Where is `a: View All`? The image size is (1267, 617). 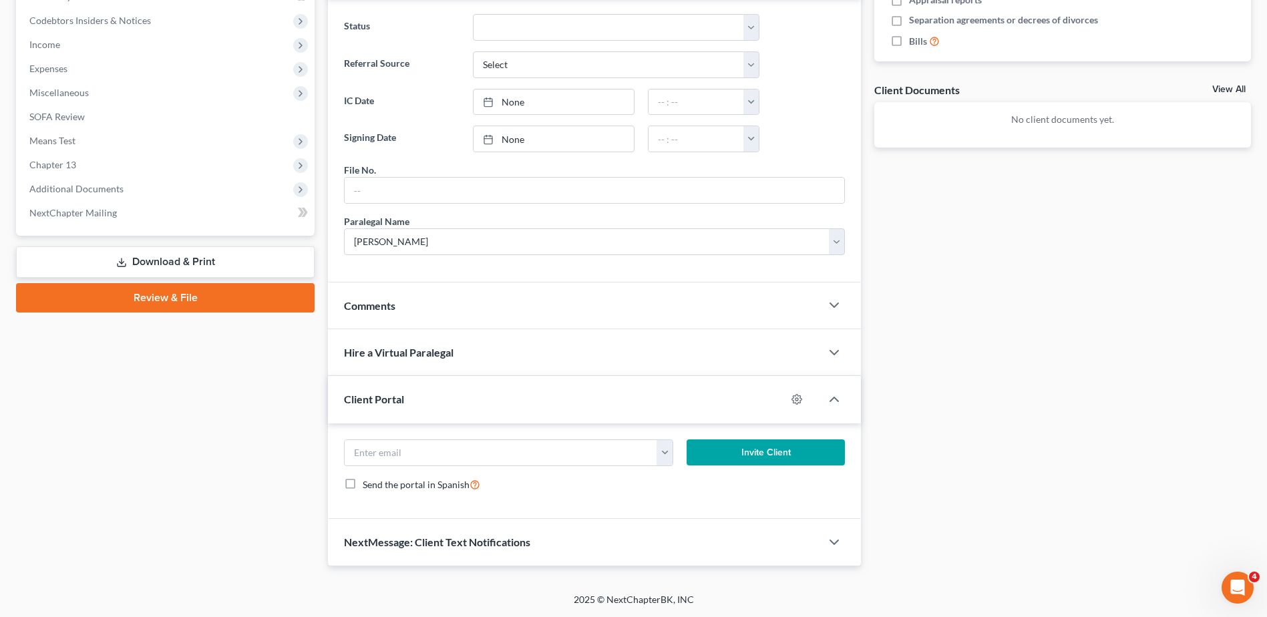 a: View All is located at coordinates (1229, 90).